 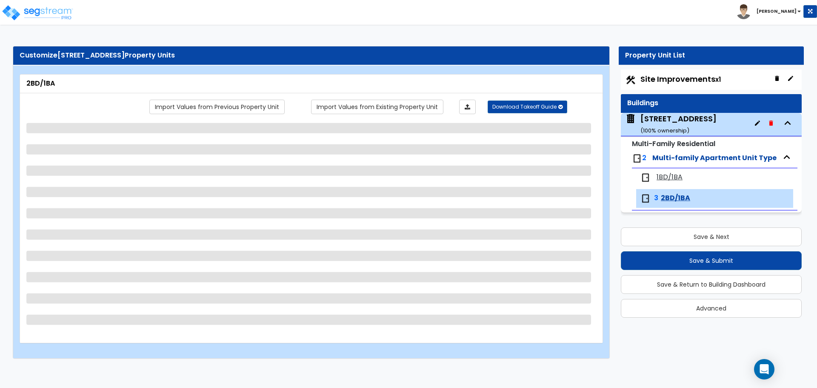 I want to click on div: Property Unit List, so click(x=711, y=55).